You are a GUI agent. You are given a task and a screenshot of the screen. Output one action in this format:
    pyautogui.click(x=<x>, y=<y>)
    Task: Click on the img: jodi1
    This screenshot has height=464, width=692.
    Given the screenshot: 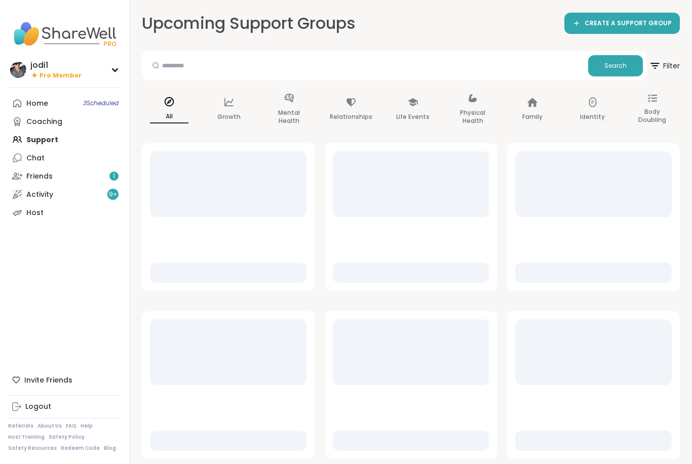 What is the action you would take?
    pyautogui.click(x=18, y=70)
    